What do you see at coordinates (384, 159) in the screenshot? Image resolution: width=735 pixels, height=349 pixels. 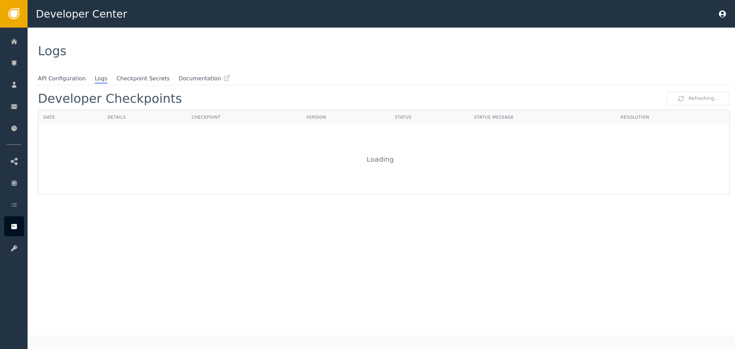 I see `div: Loading` at bounding box center [384, 159].